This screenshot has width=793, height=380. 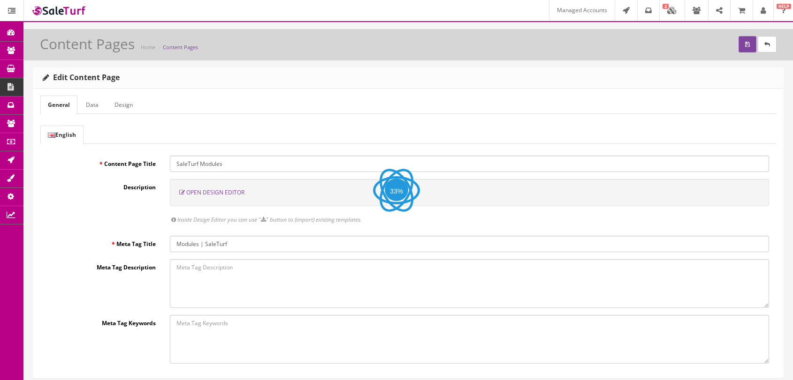 What do you see at coordinates (148, 47) in the screenshot?
I see `a: Home` at bounding box center [148, 47].